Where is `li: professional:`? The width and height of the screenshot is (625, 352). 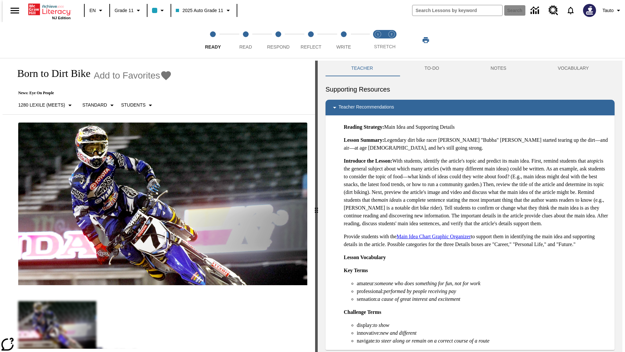 li: professional: is located at coordinates (483, 291).